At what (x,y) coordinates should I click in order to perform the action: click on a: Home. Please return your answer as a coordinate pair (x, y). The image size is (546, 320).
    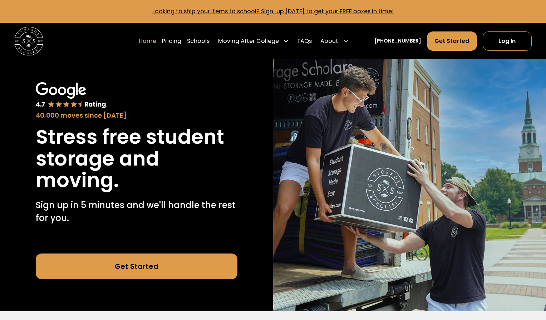
    Looking at the image, I should click on (147, 41).